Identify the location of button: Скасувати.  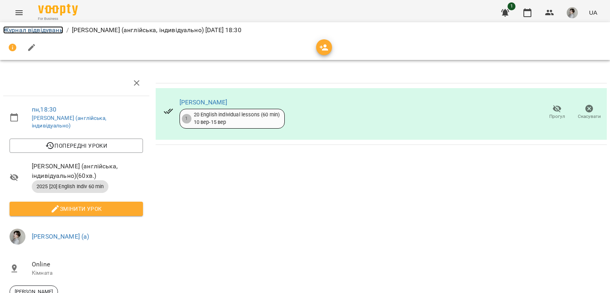
(589, 112).